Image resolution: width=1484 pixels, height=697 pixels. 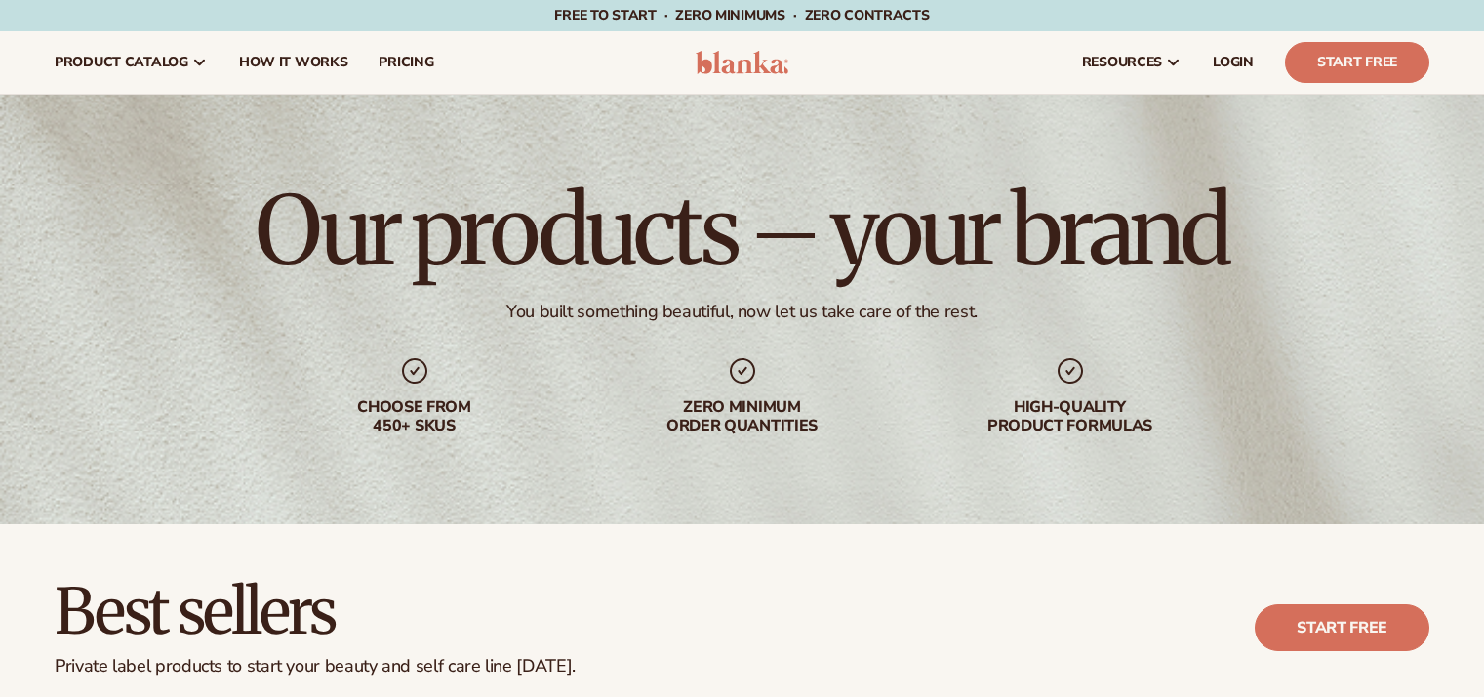 What do you see at coordinates (1132, 62) in the screenshot?
I see `a: resources` at bounding box center [1132, 62].